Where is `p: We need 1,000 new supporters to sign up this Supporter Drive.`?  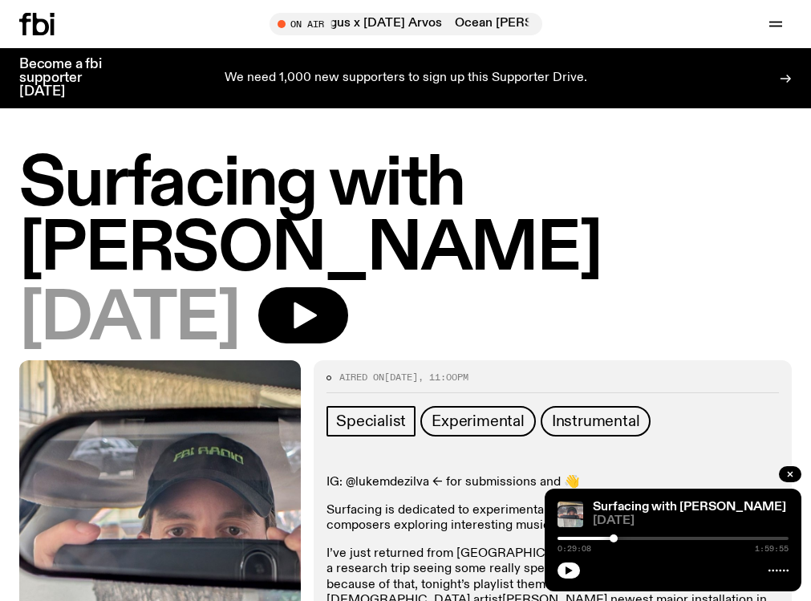
p: We need 1,000 new supporters to sign up this Supporter Drive. is located at coordinates (406, 79).